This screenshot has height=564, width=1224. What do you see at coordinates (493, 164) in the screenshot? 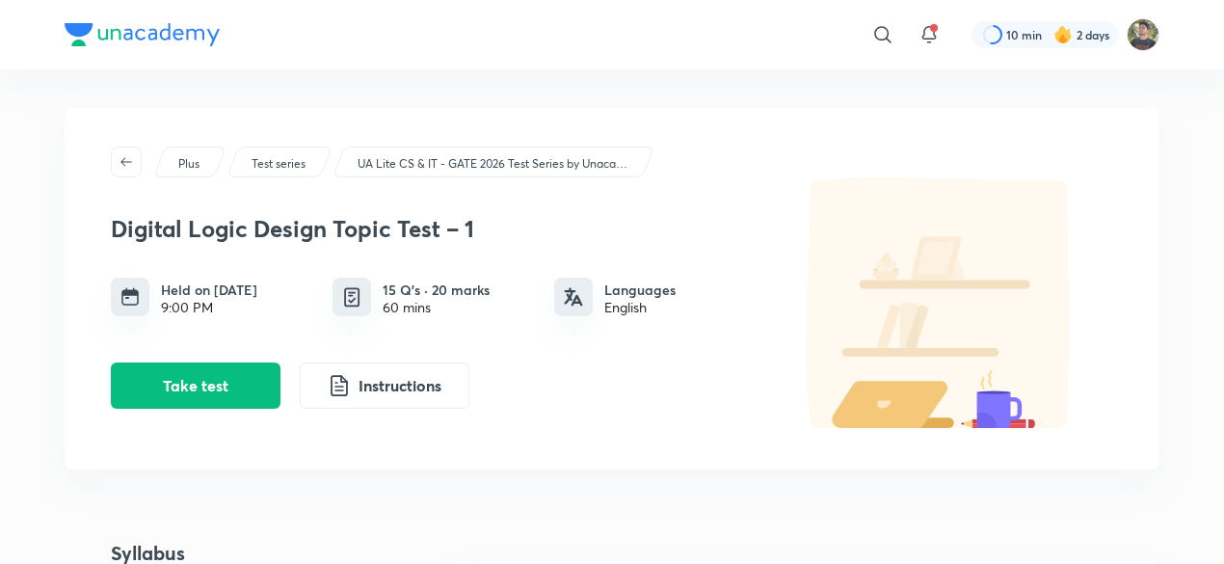
I see `p: UA Lite CS & IT - GATE 2026 Test Series by Unacademy` at bounding box center [493, 164].